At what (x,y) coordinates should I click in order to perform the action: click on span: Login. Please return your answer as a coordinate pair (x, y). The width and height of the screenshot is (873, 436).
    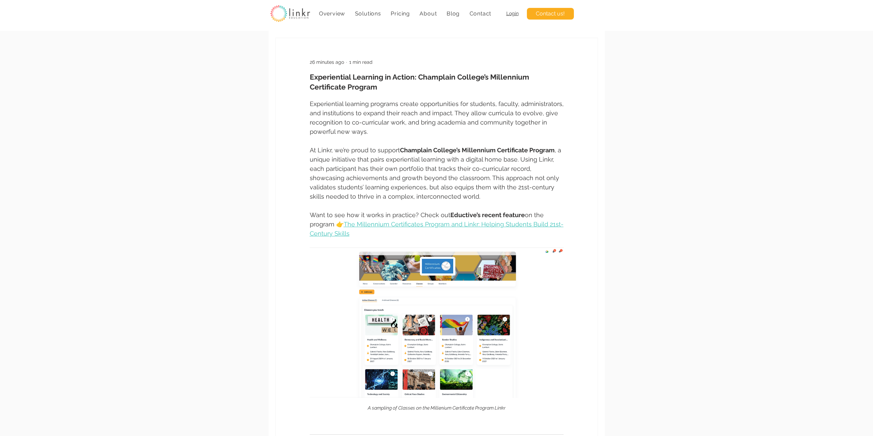
    Looking at the image, I should click on (512, 13).